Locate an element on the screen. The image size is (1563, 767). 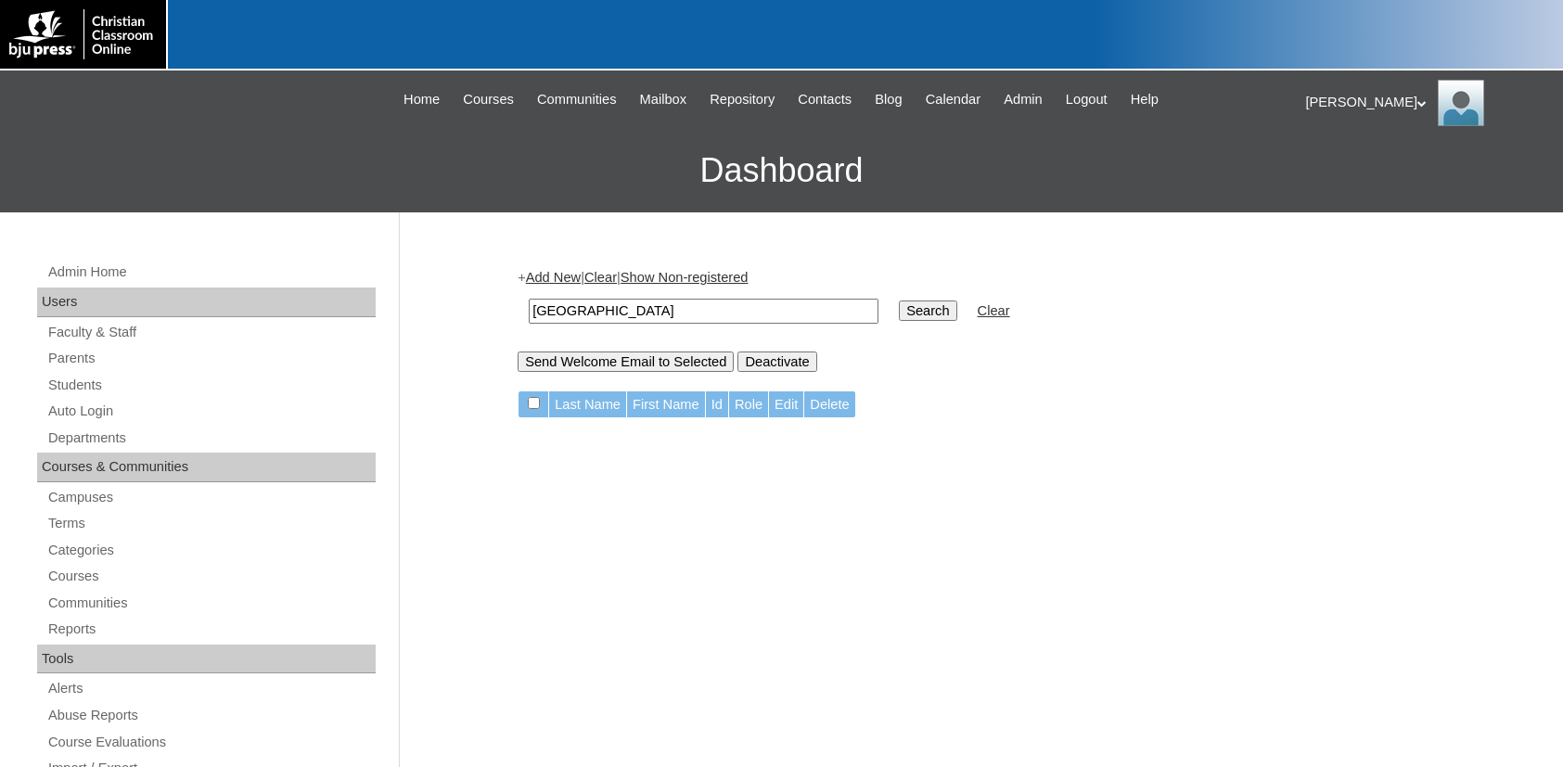
span: Communities is located at coordinates (577, 99).